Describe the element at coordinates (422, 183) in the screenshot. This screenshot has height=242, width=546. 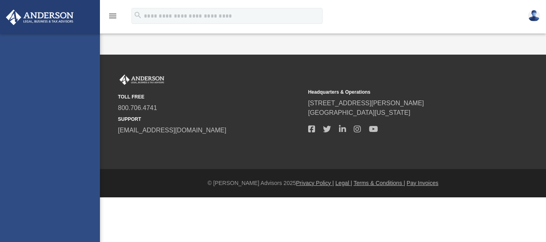
I see `a: Pay Invoices` at that location.